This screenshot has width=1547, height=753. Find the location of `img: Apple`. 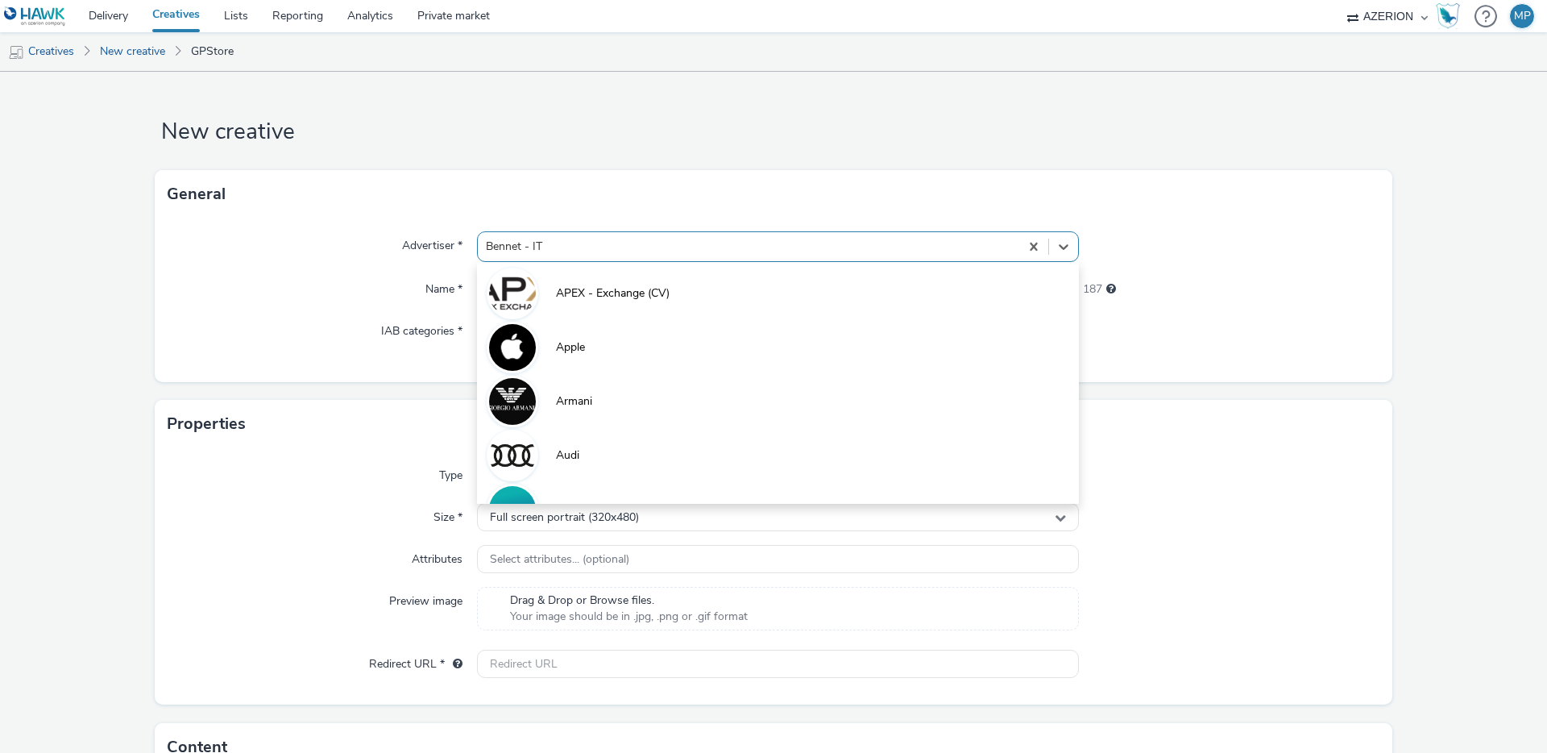

img: Apple is located at coordinates (513, 347).